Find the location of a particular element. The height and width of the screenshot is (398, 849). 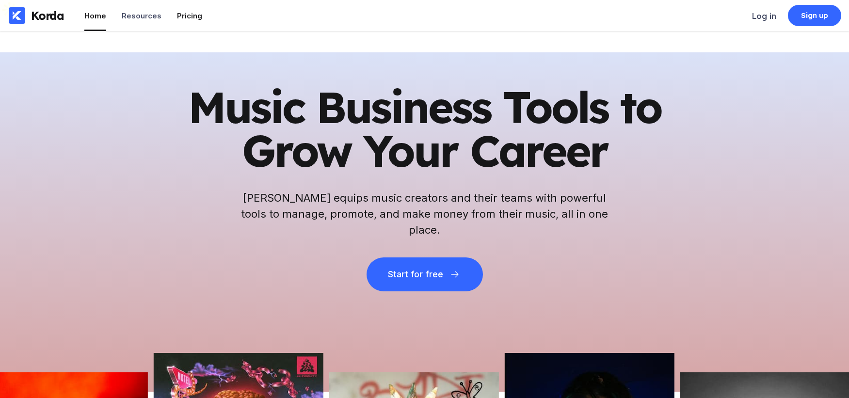

div: Resources is located at coordinates (142, 16).